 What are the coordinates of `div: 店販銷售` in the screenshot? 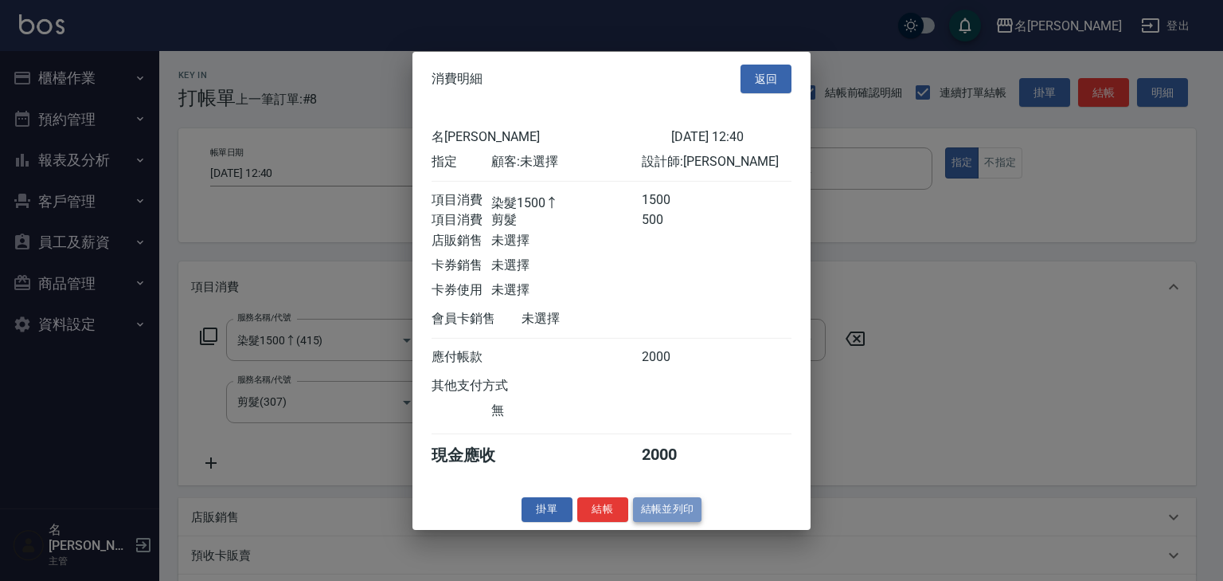 It's located at (461, 241).